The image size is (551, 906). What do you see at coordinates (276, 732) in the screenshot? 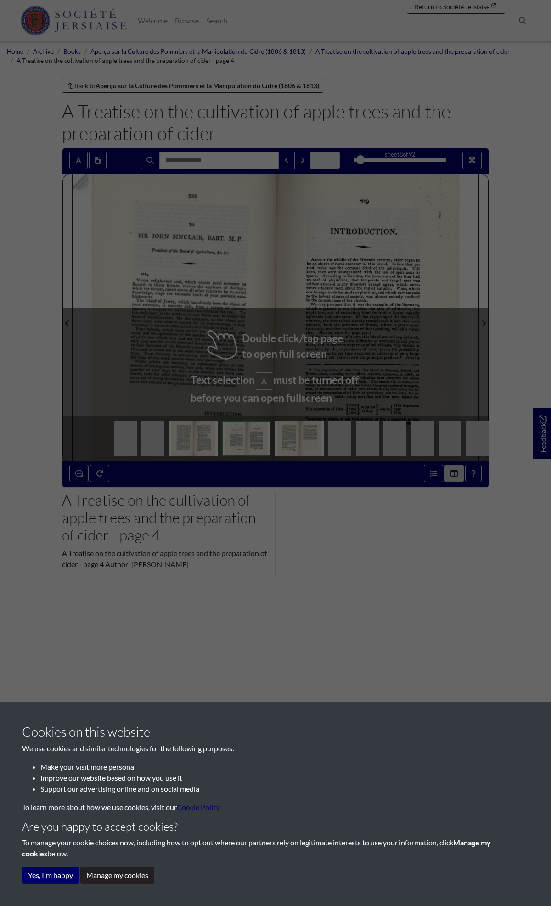
I see `h3: Cookies on this website` at bounding box center [276, 732].